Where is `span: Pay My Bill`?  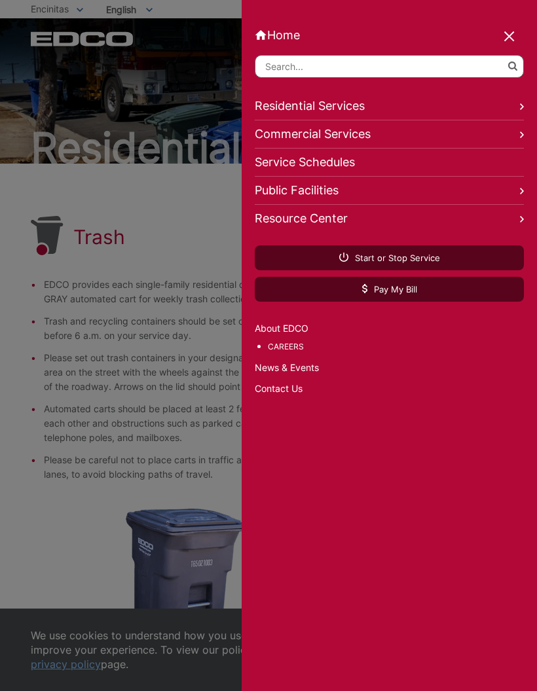 span: Pay My Bill is located at coordinates (389, 289).